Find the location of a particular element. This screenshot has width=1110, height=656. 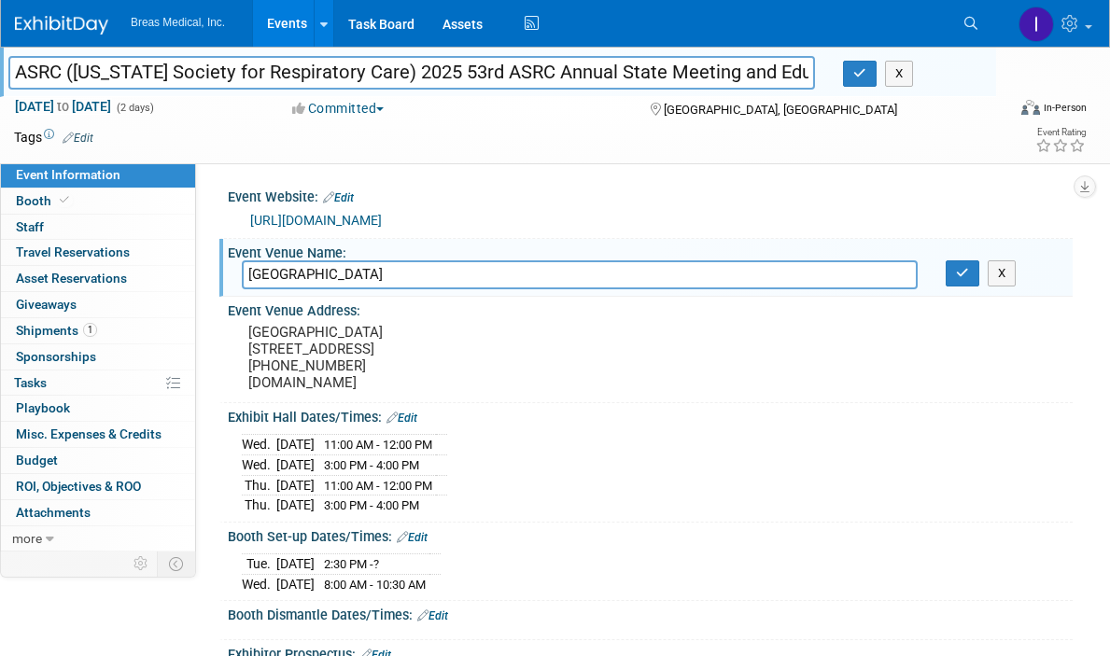

div: Booth Dismantle Dates/Times: is located at coordinates (650, 613).